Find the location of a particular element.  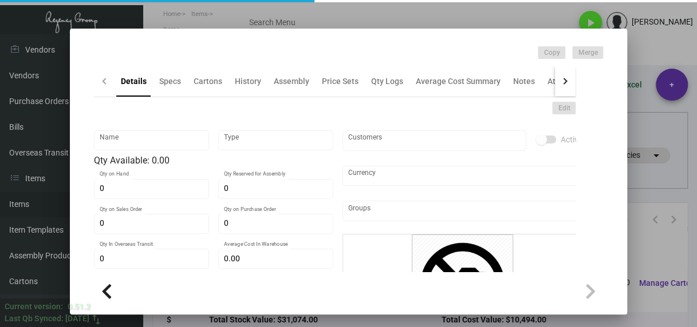

div: Current version: is located at coordinates (34, 307).